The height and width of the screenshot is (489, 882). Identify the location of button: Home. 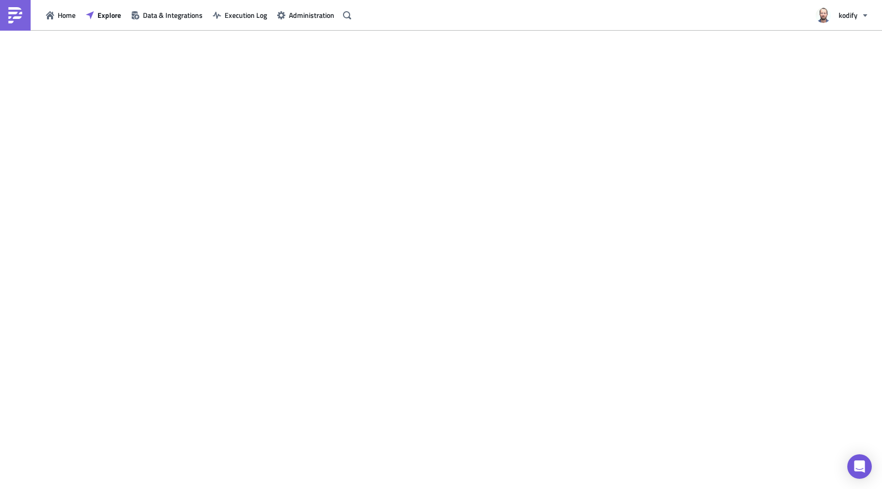
(61, 15).